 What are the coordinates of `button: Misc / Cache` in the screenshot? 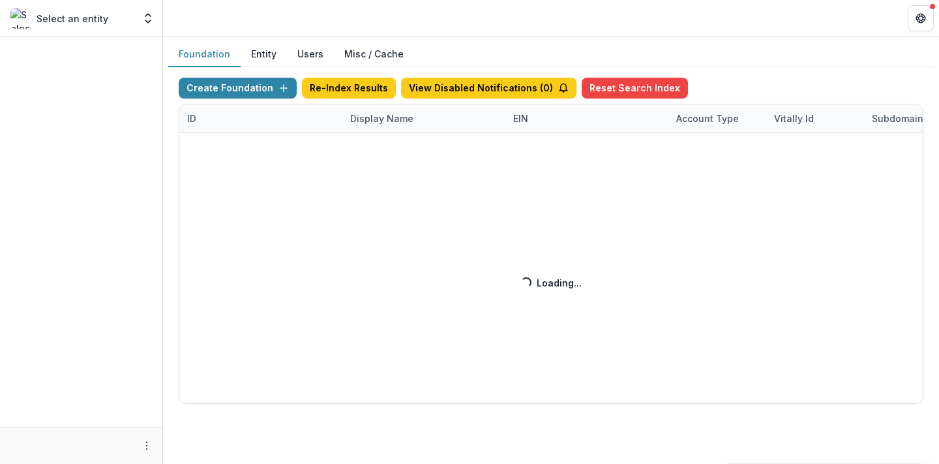 It's located at (374, 54).